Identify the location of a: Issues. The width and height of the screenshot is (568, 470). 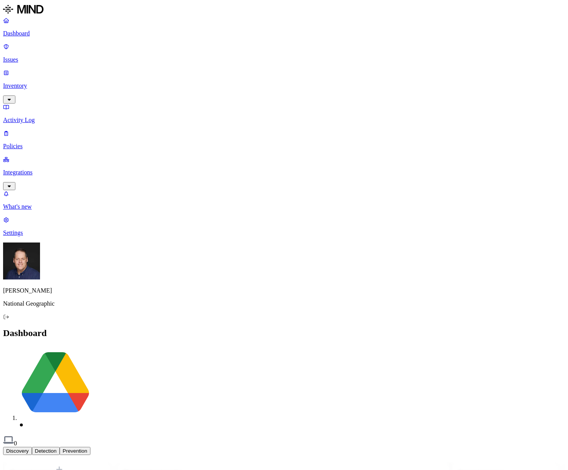
(284, 53).